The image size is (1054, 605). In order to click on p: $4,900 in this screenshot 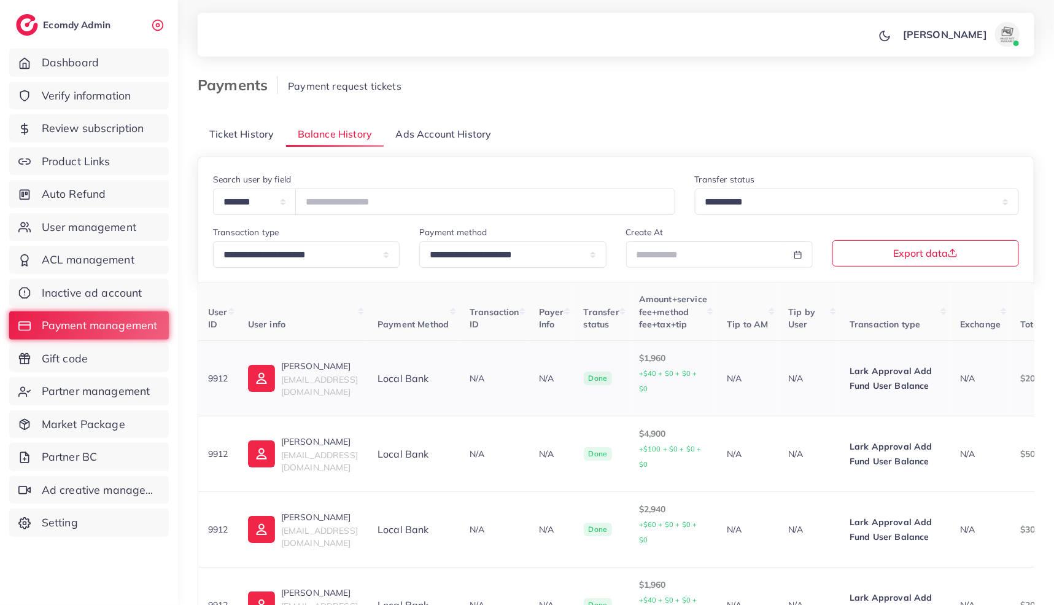, I will do `click(673, 449)`.